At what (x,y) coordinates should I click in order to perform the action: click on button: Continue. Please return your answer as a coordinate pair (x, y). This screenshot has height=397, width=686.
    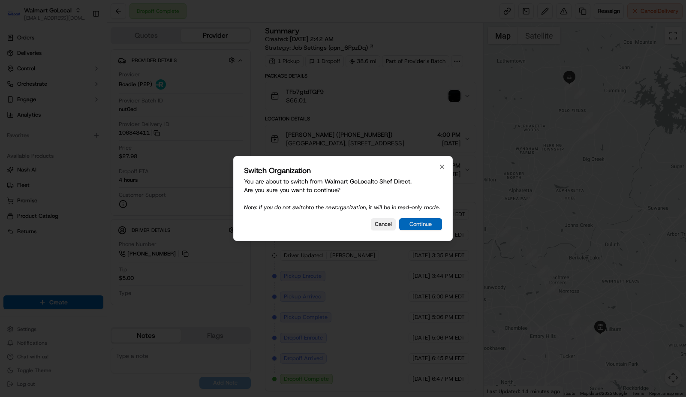
    Looking at the image, I should click on (421, 224).